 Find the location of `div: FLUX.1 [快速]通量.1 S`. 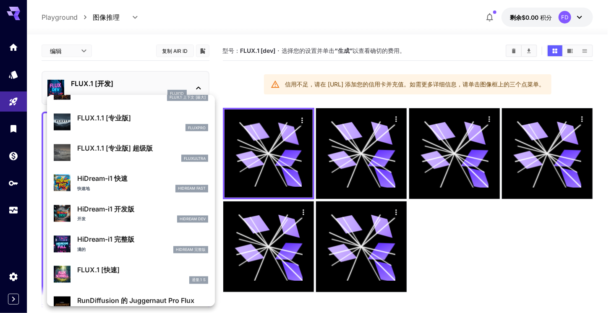

div: FLUX.1 [快速]通量.1 S is located at coordinates (131, 275).